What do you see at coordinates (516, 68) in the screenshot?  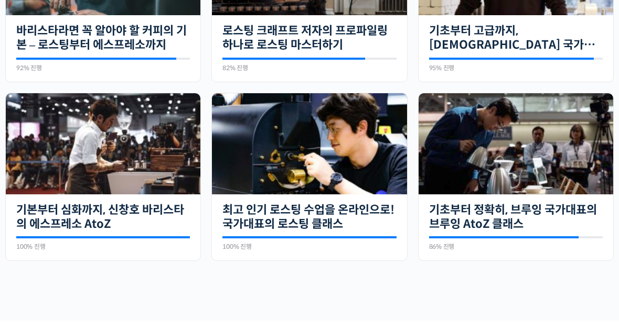 I see `div: 95% 진행` at bounding box center [516, 68].